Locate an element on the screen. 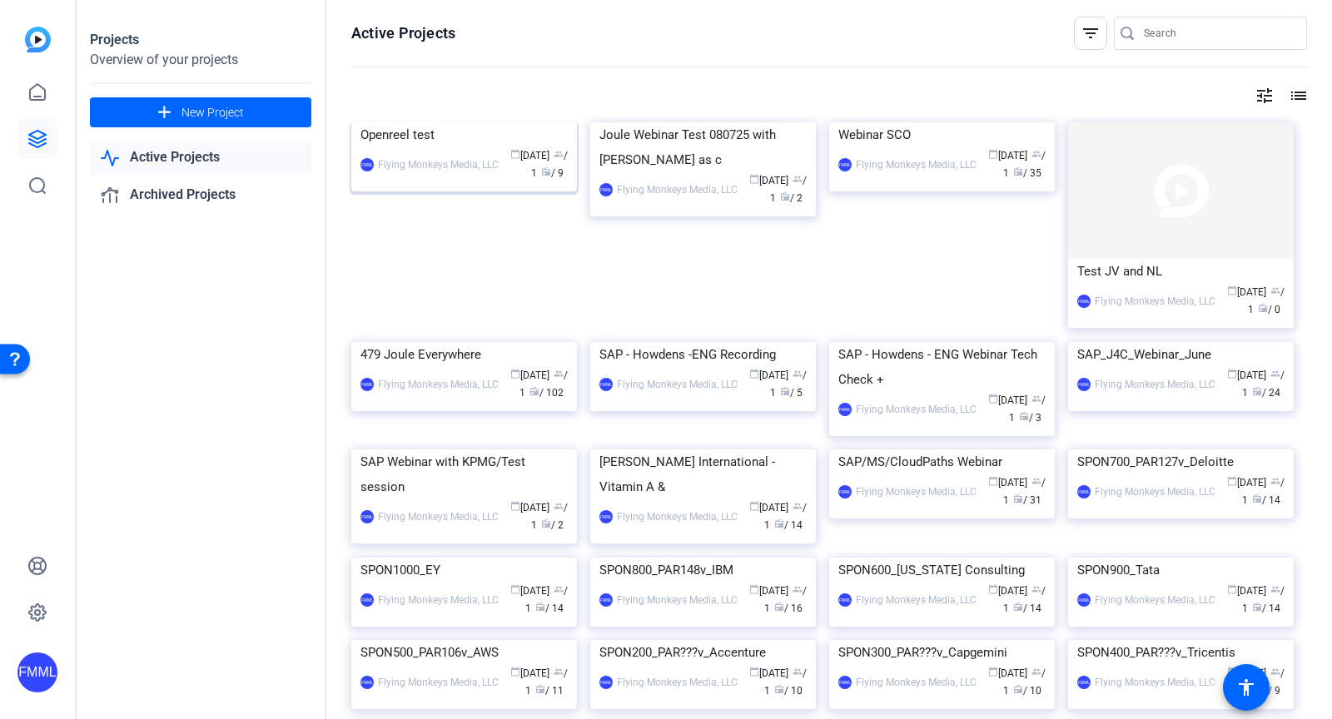 The image size is (1332, 719). div: SAP Webinar with KPMG/Test session is located at coordinates (464, 475).